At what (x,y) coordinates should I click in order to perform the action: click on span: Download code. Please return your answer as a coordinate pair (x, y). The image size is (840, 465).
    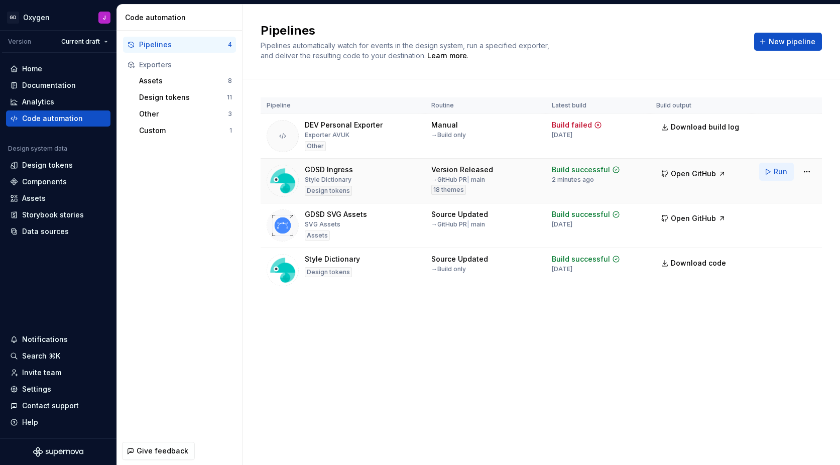
    Looking at the image, I should click on (698, 263).